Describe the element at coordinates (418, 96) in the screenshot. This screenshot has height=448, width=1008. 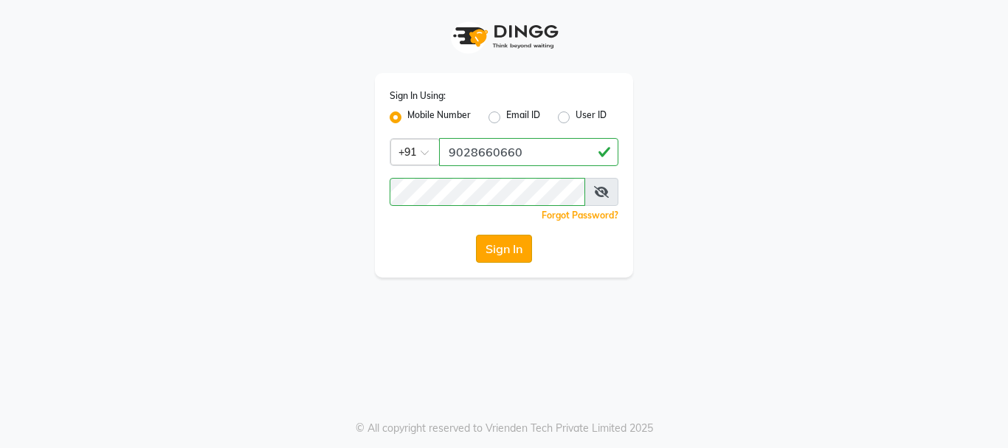
I see `label: Sign In Using:` at that location.